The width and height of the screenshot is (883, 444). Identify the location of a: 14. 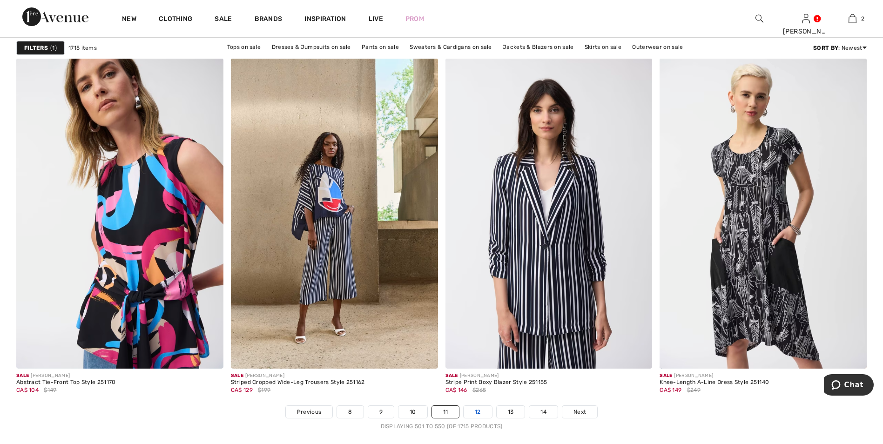
(543, 412).